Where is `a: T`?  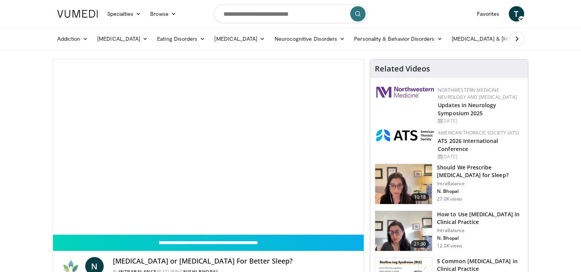 a: T is located at coordinates (517, 14).